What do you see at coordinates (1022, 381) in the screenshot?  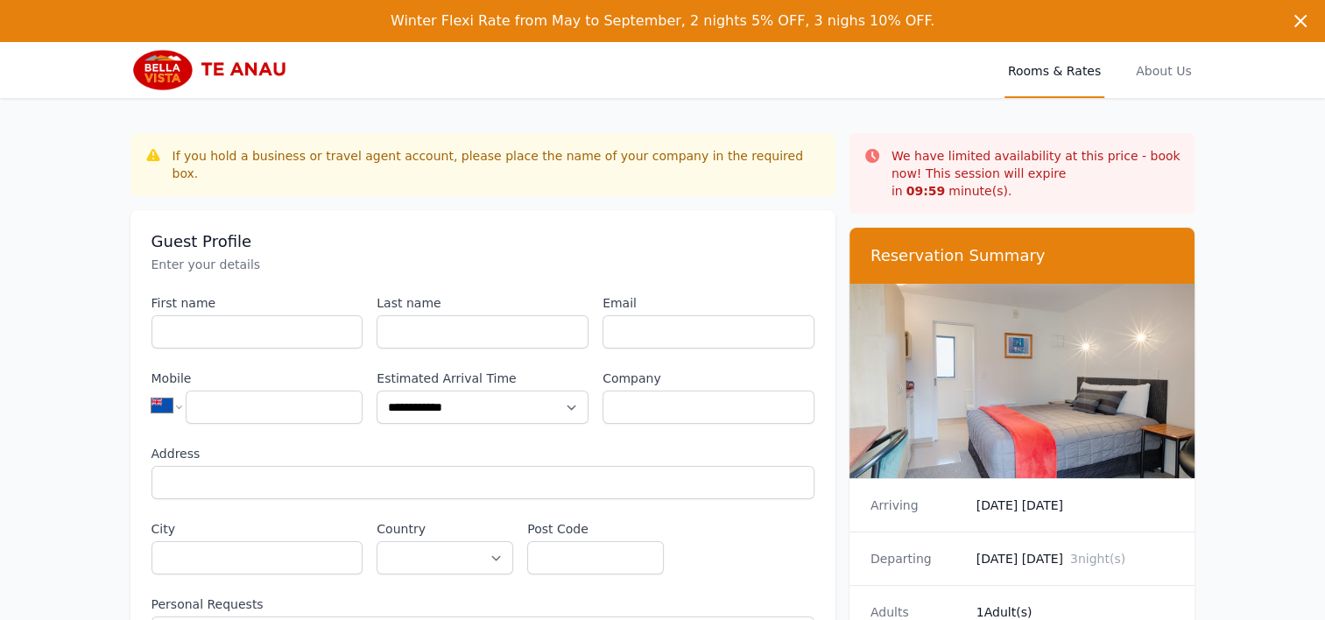 I see `img: Compact Queen Studio` at bounding box center [1022, 381].